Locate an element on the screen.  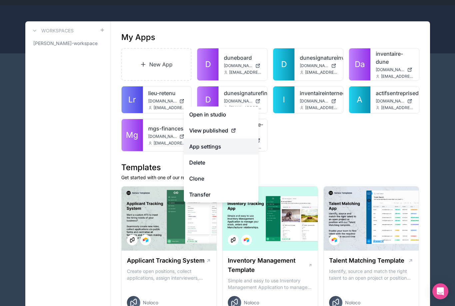
a: Transfer is located at coordinates (221, 194).